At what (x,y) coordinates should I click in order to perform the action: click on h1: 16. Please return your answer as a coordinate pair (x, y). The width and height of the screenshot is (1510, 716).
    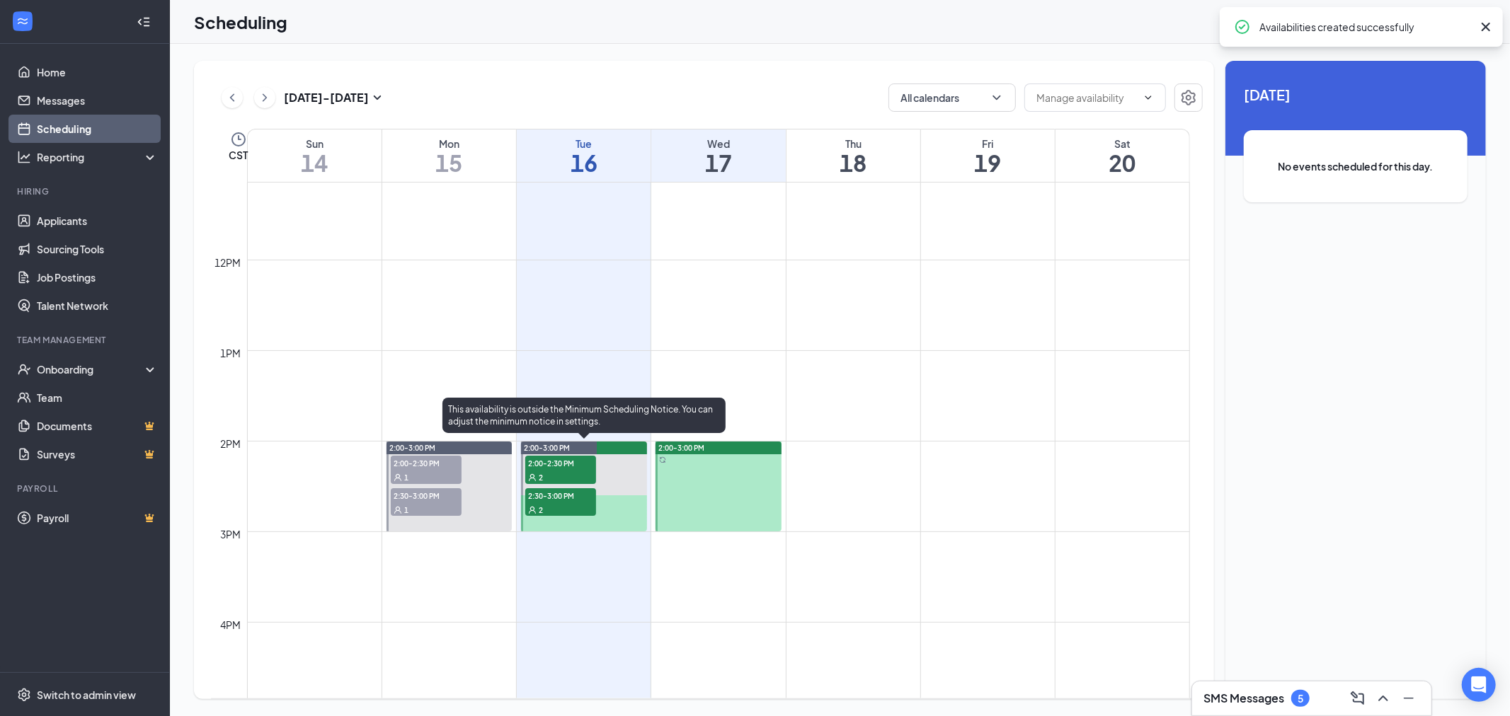
    Looking at the image, I should click on (583, 163).